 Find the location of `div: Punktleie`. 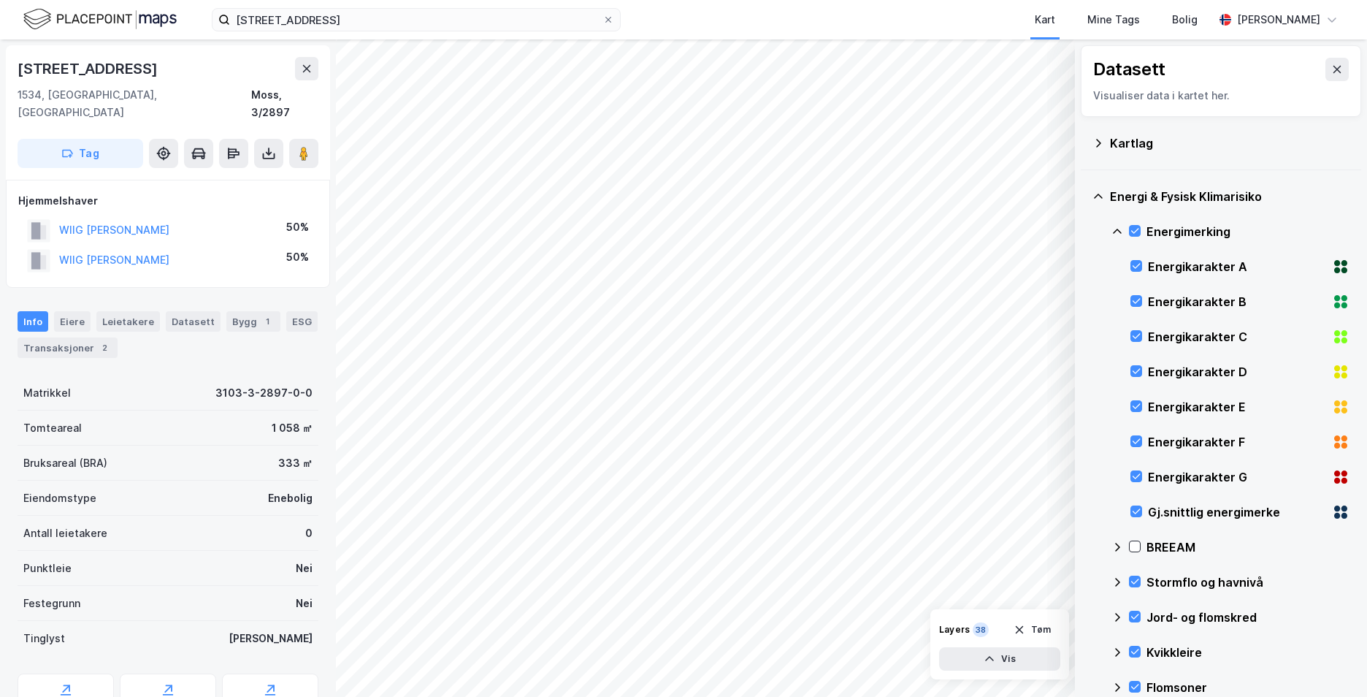

div: Punktleie is located at coordinates (47, 568).